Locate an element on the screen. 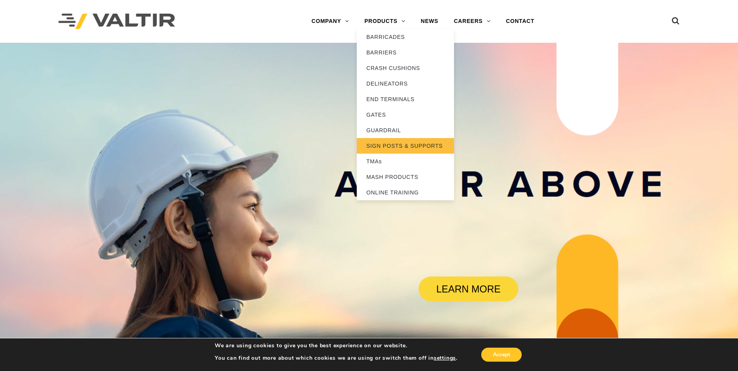 The height and width of the screenshot is (371, 738). a: DELINEATORS is located at coordinates (405, 84).